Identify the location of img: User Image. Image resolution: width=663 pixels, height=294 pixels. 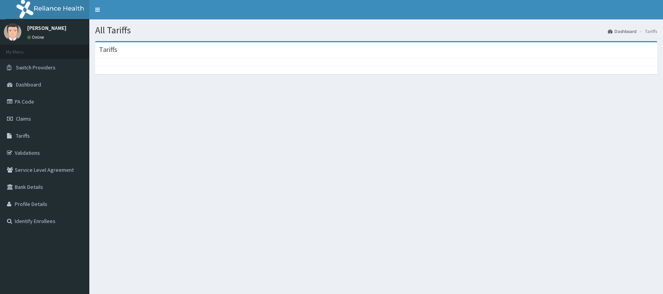
(12, 32).